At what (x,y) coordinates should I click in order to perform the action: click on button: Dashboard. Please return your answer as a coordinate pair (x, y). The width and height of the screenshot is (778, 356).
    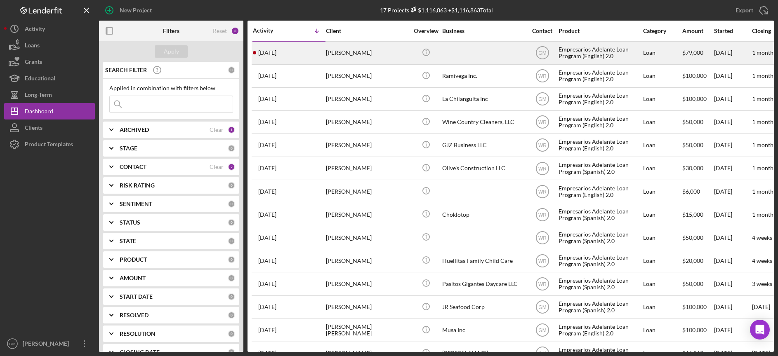
    Looking at the image, I should click on (49, 111).